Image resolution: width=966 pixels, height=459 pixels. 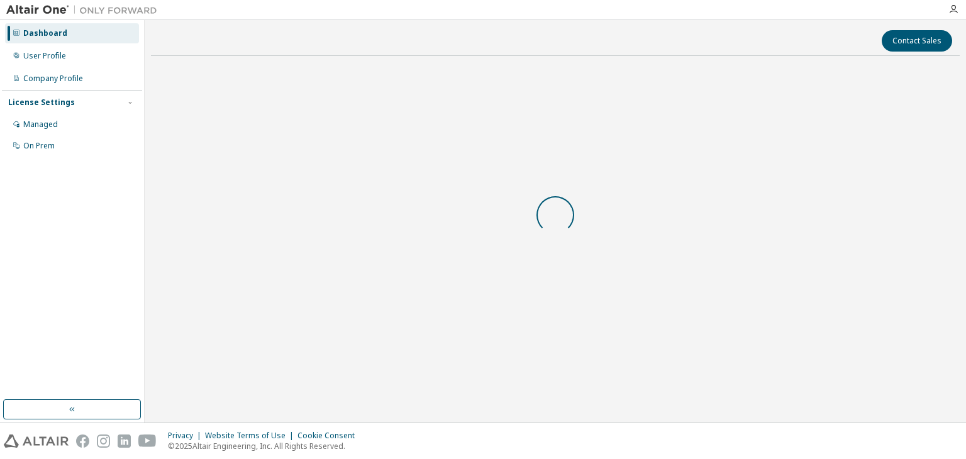 I want to click on div: Cookie Consent, so click(x=330, y=436).